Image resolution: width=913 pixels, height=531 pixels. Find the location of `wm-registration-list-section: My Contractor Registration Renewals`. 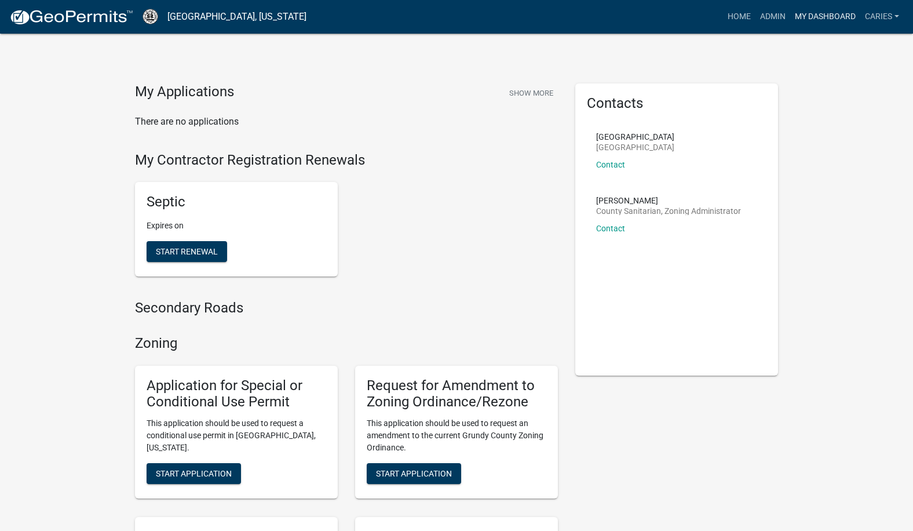

wm-registration-list-section: My Contractor Registration Renewals is located at coordinates (347, 219).